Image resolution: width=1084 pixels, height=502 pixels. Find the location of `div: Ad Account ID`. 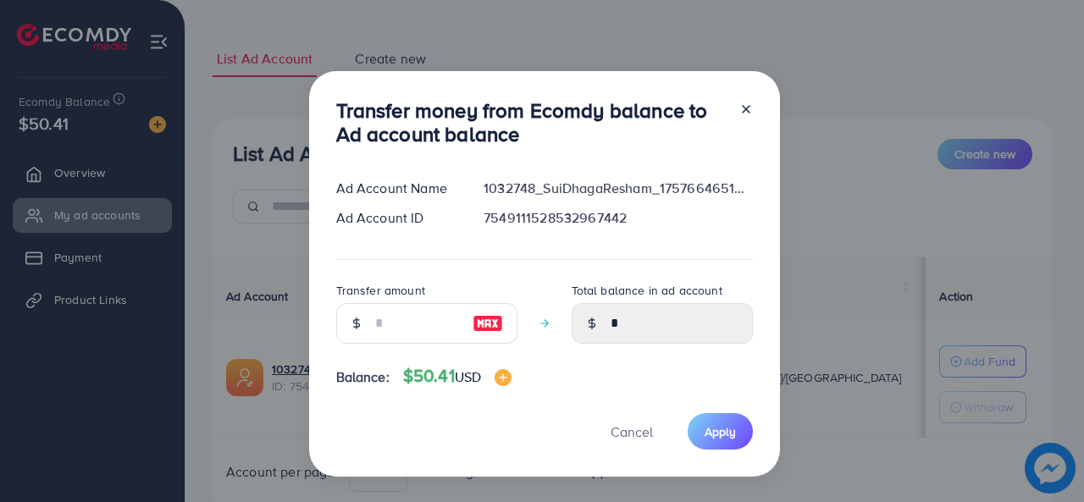

div: Ad Account ID is located at coordinates (396, 218).